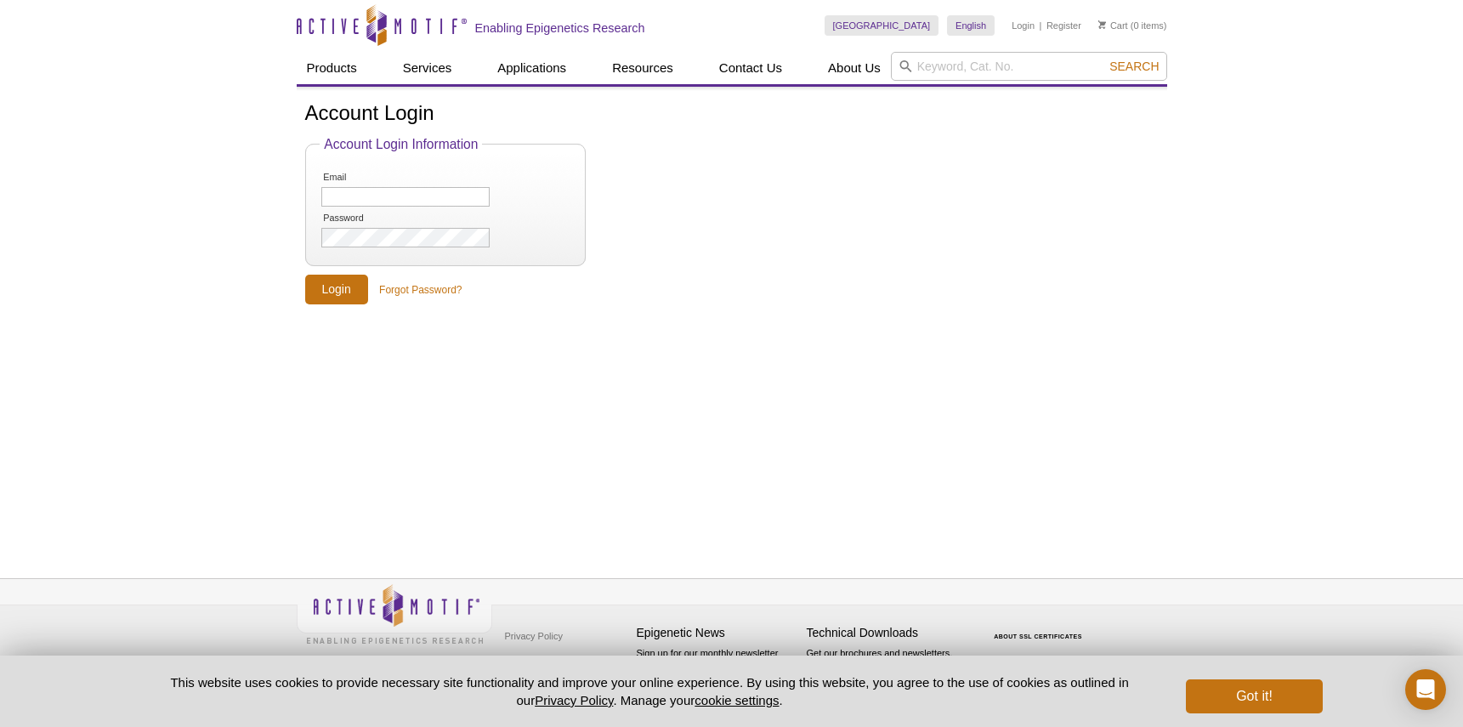 The image size is (1463, 727). I want to click on a: English, so click(970, 25).